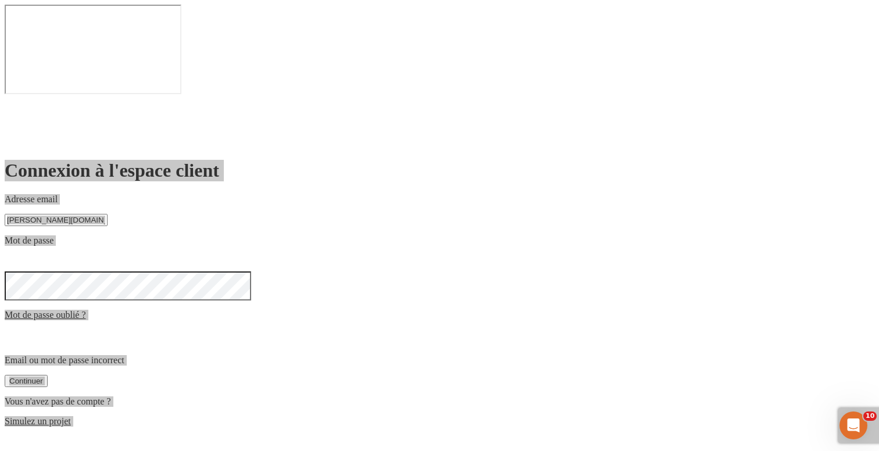 The width and height of the screenshot is (879, 451). What do you see at coordinates (26, 381) in the screenshot?
I see `div: Continuer` at bounding box center [26, 381].